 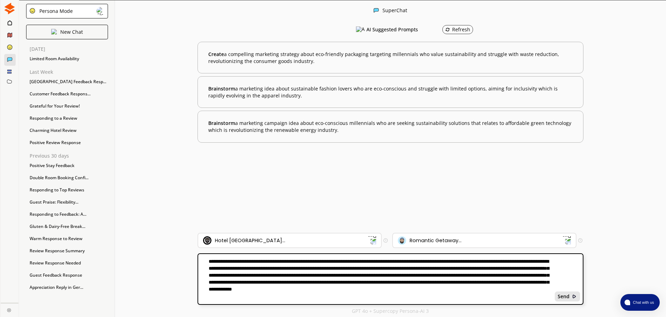 I want to click on h3: AI Suggested Prompts, so click(x=392, y=30).